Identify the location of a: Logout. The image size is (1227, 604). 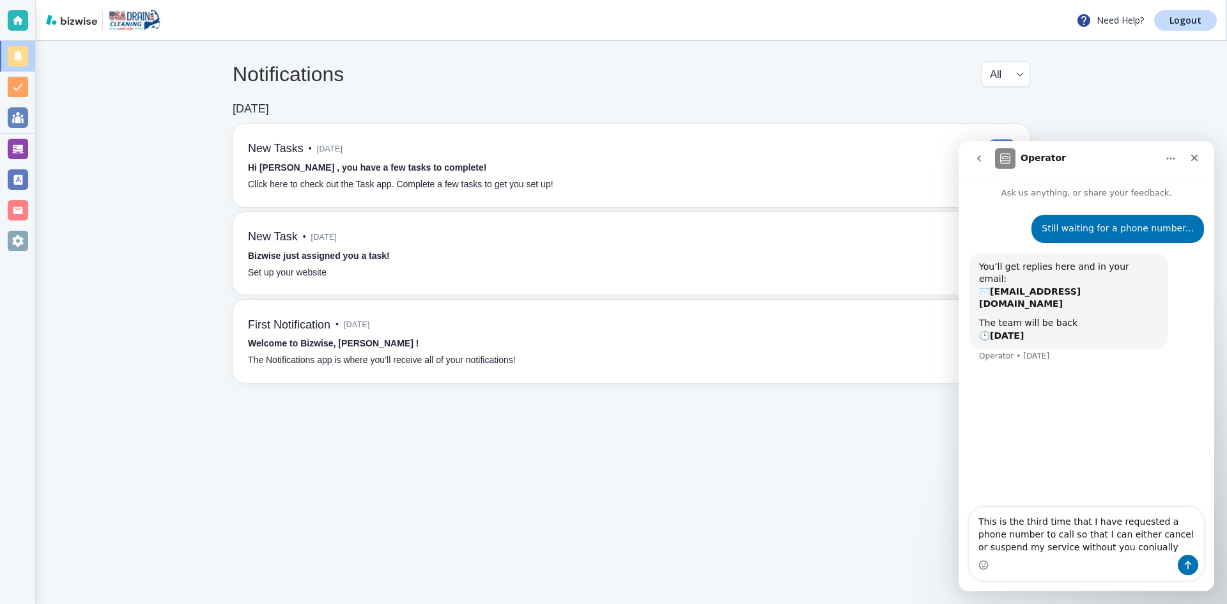
(1185, 20).